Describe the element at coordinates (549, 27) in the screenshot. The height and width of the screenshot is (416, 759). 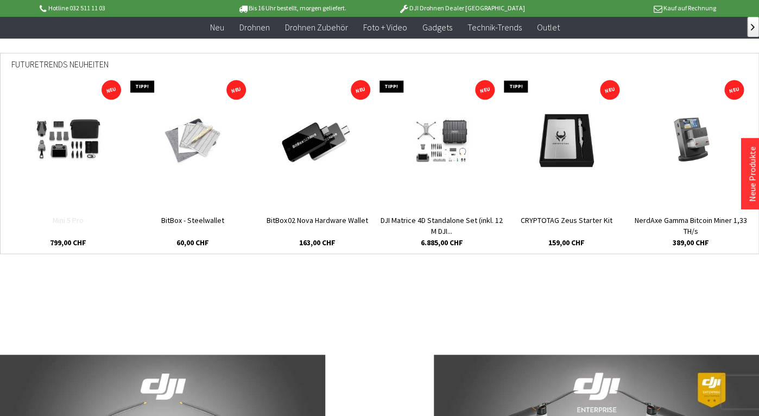
I see `a: Outlet` at that location.